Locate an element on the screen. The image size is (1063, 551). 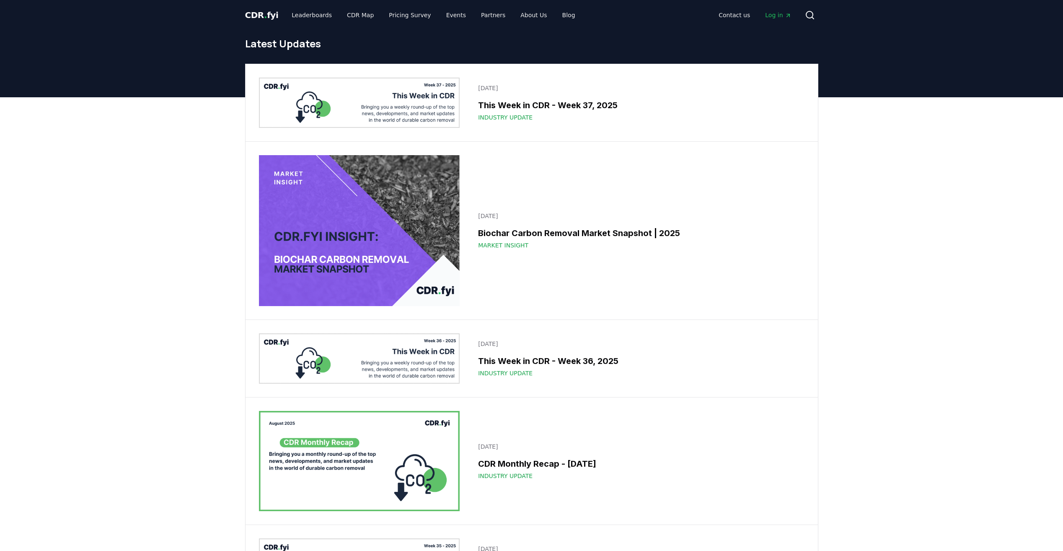
a: Pricing Survey is located at coordinates (410, 15).